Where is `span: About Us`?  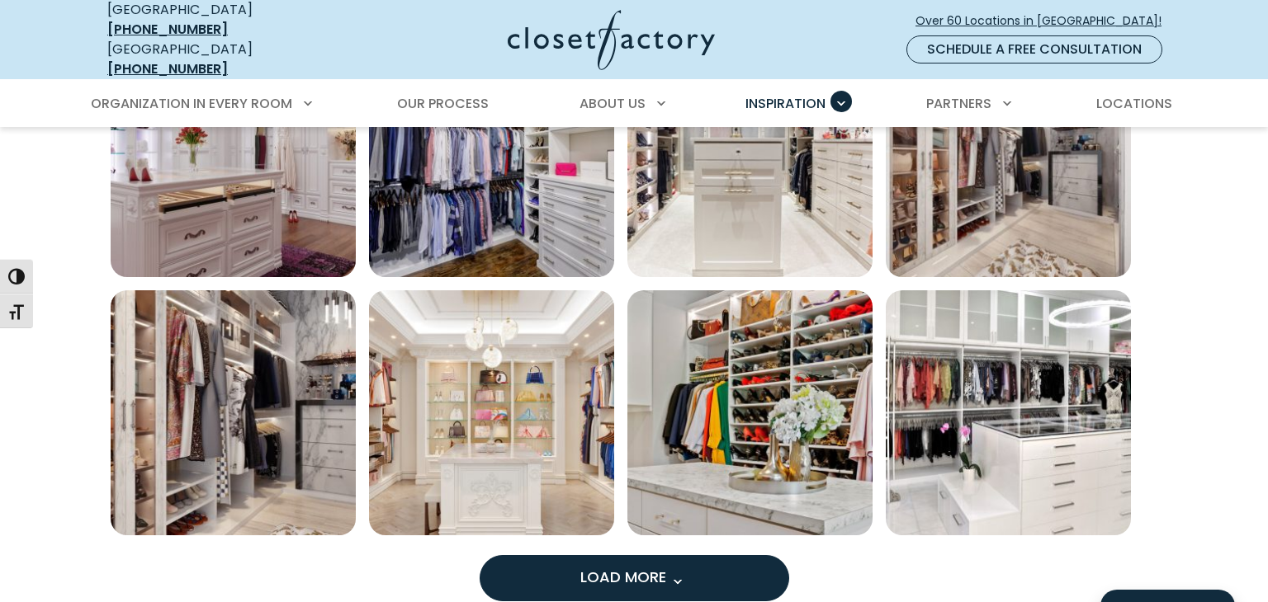
span: About Us is located at coordinates (612, 103).